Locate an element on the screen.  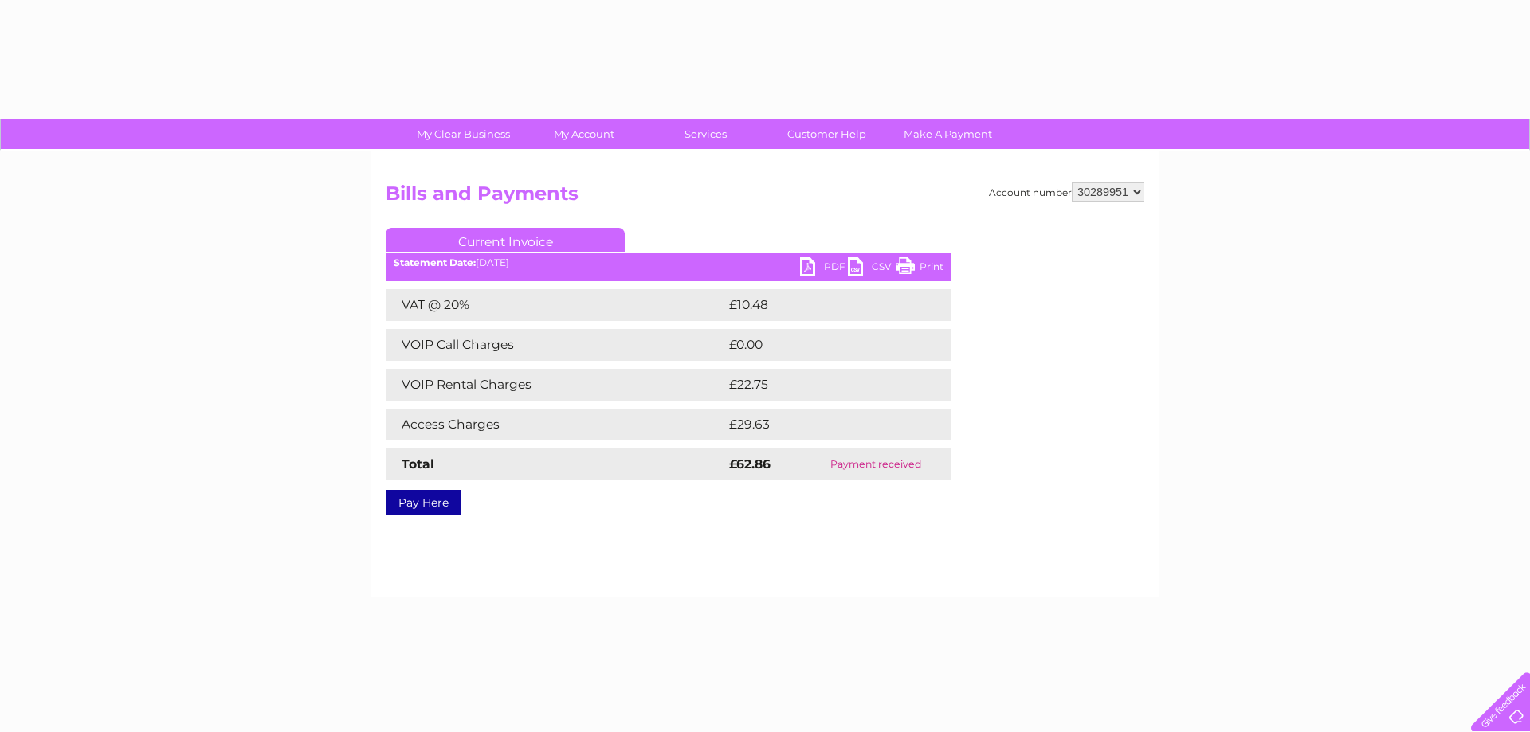
td: VAT @ 20% is located at coordinates (556, 305).